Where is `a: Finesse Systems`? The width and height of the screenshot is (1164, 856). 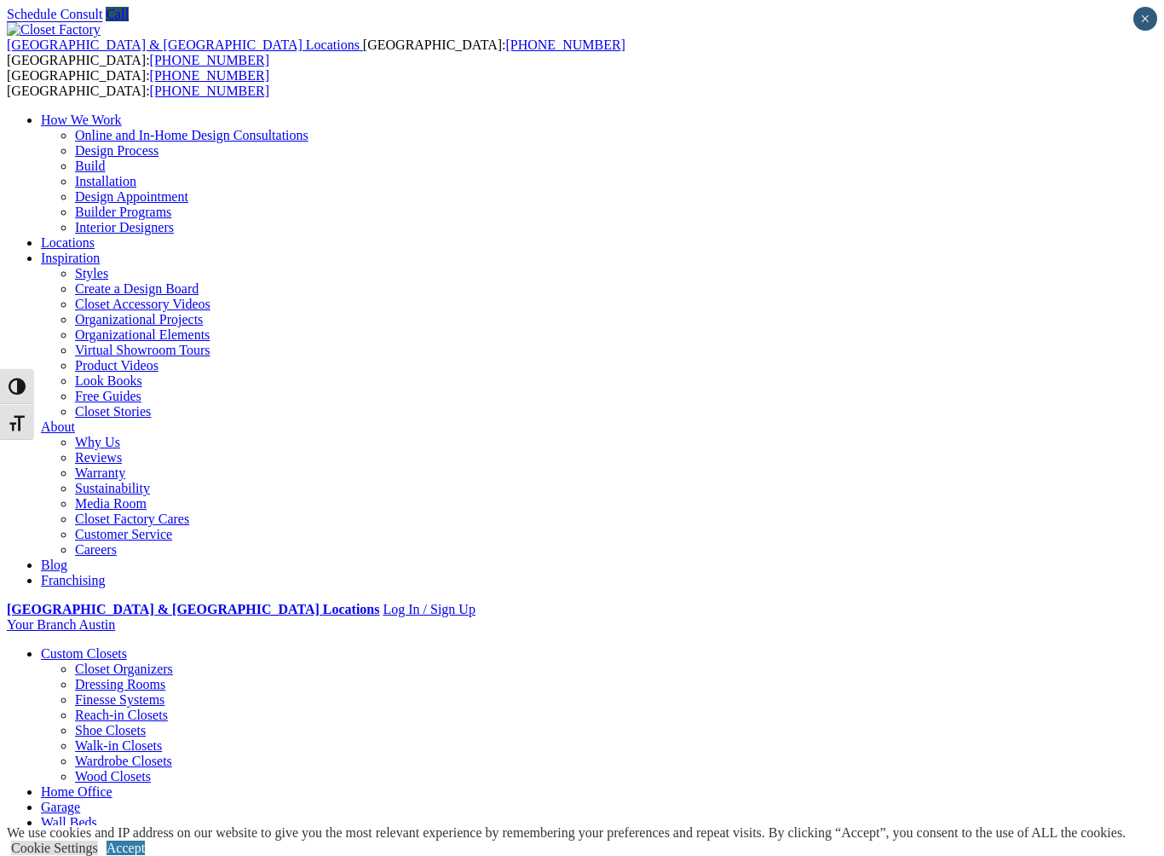 a: Finesse Systems is located at coordinates (119, 699).